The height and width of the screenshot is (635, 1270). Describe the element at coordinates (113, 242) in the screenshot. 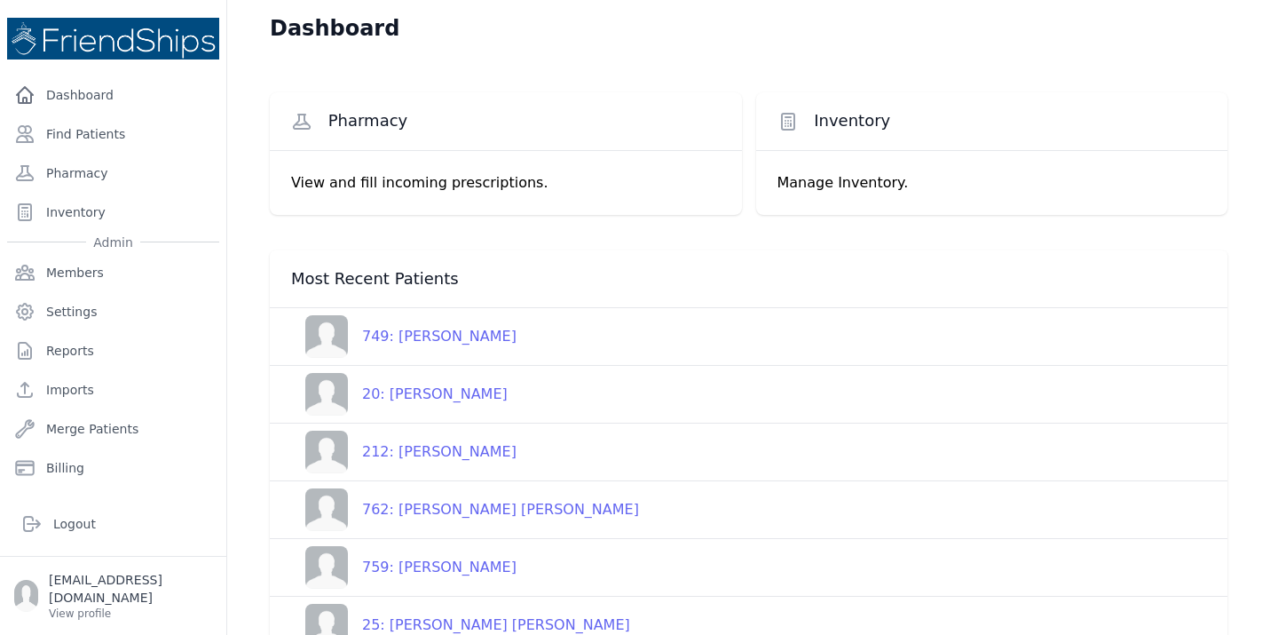

I see `span: Admin` at that location.